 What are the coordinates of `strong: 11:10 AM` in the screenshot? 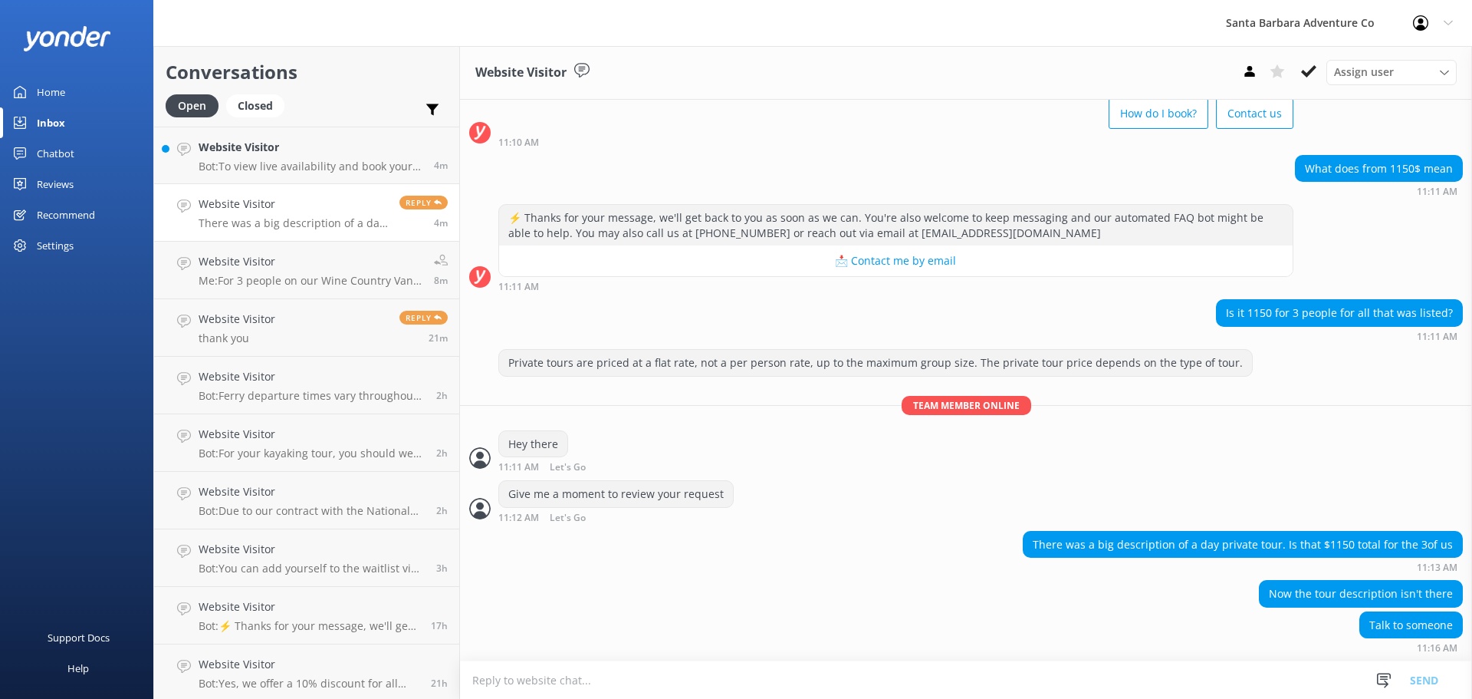 It's located at (518, 143).